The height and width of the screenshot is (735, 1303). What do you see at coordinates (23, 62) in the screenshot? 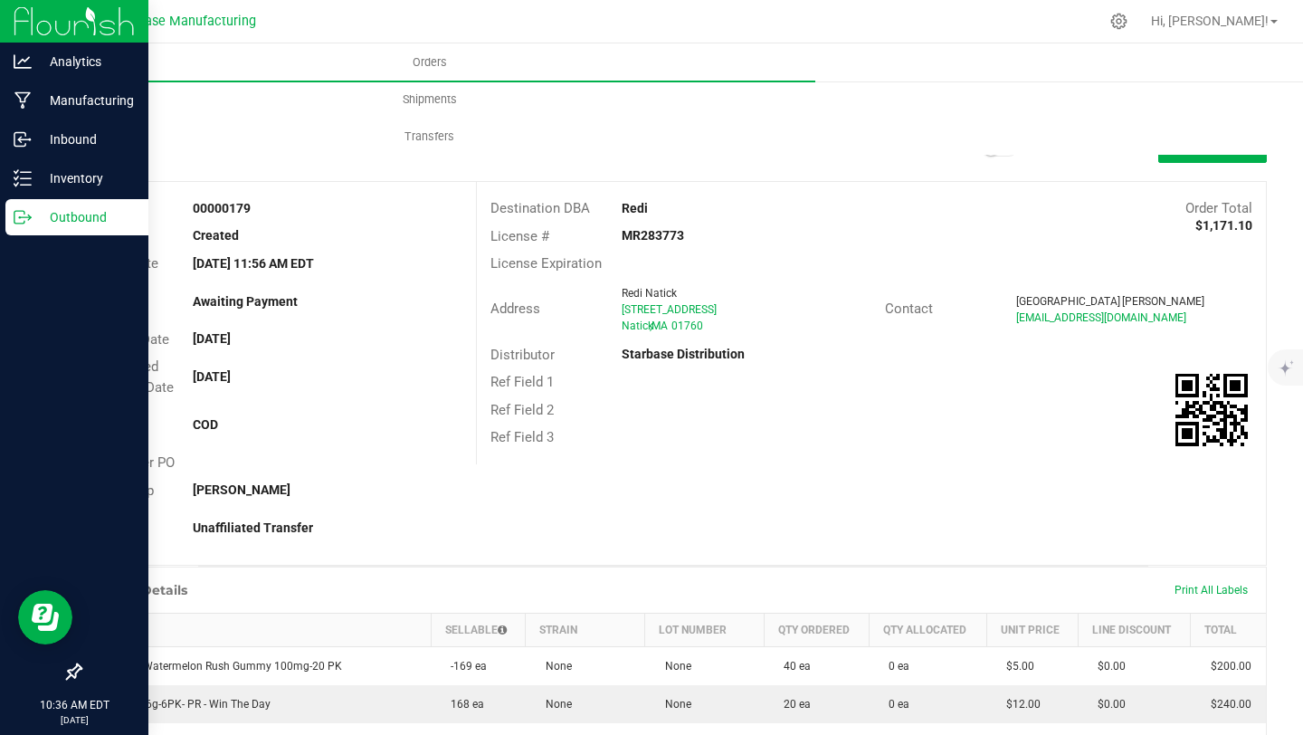
I see `inline-svg: Analytics` at bounding box center [23, 62].